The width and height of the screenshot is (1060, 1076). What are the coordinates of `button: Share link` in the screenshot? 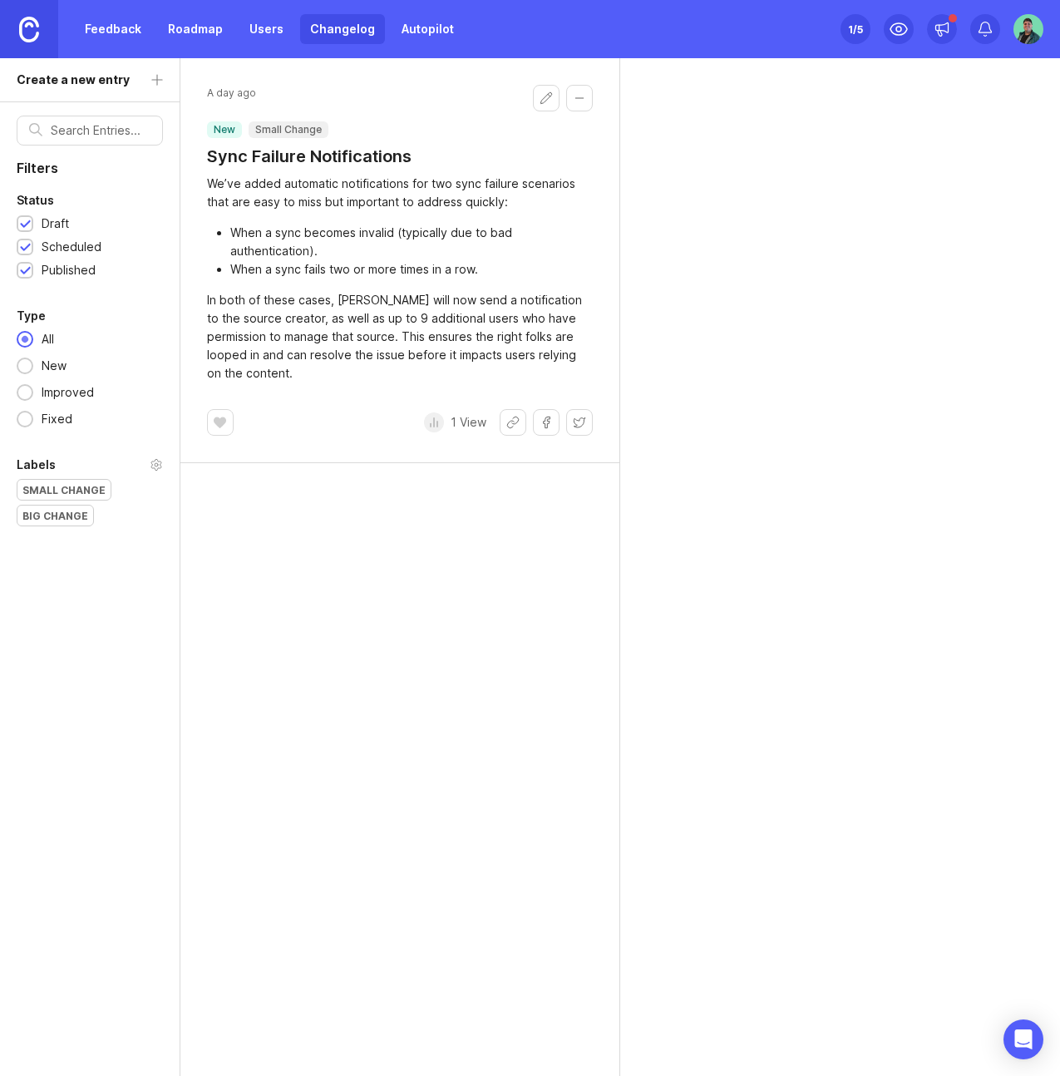 It's located at (513, 422).